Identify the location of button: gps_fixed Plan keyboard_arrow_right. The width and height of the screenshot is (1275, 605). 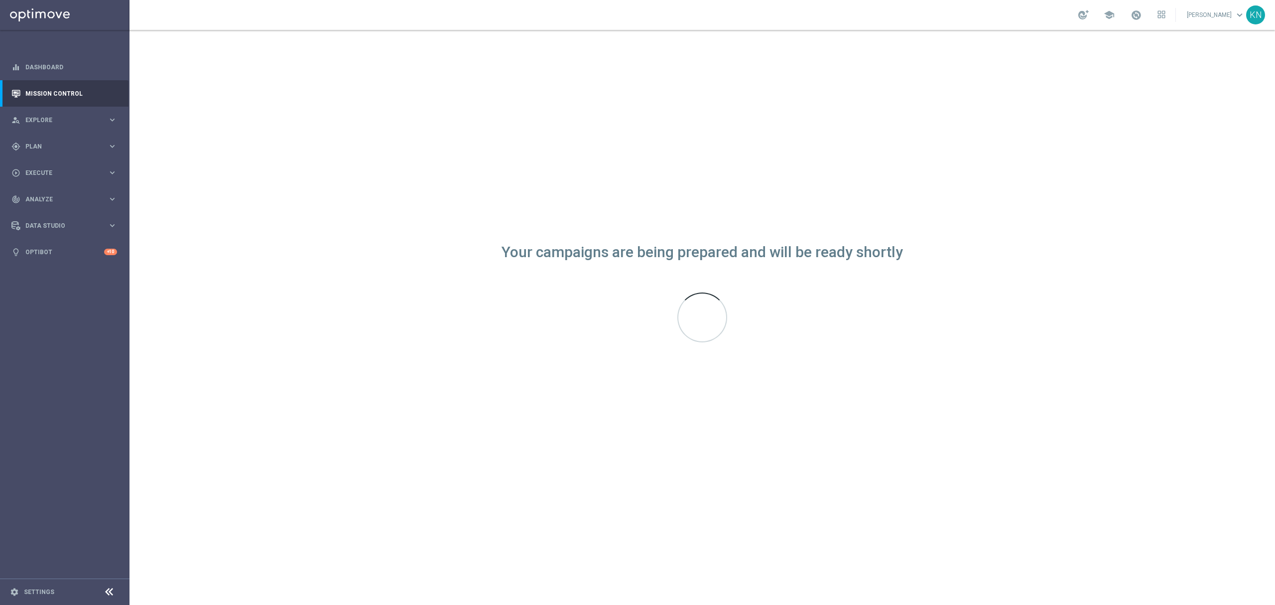
(64, 146).